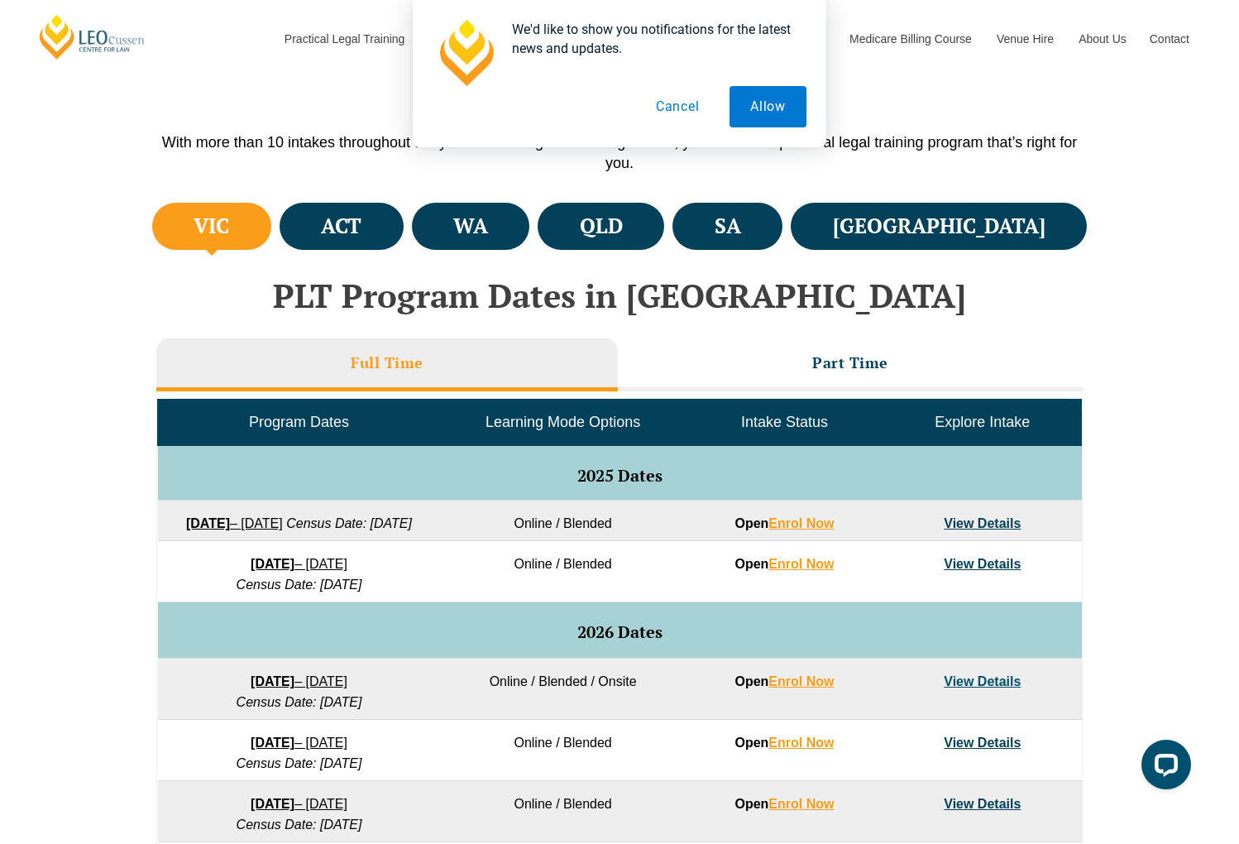  Describe the element at coordinates (466, 53) in the screenshot. I see `img: notification icon` at that location.